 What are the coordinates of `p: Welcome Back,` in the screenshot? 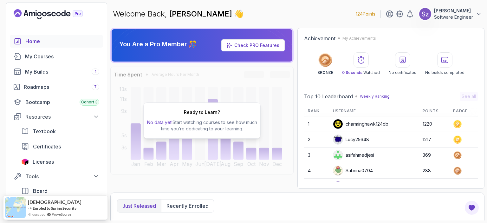 It's located at (178, 14).